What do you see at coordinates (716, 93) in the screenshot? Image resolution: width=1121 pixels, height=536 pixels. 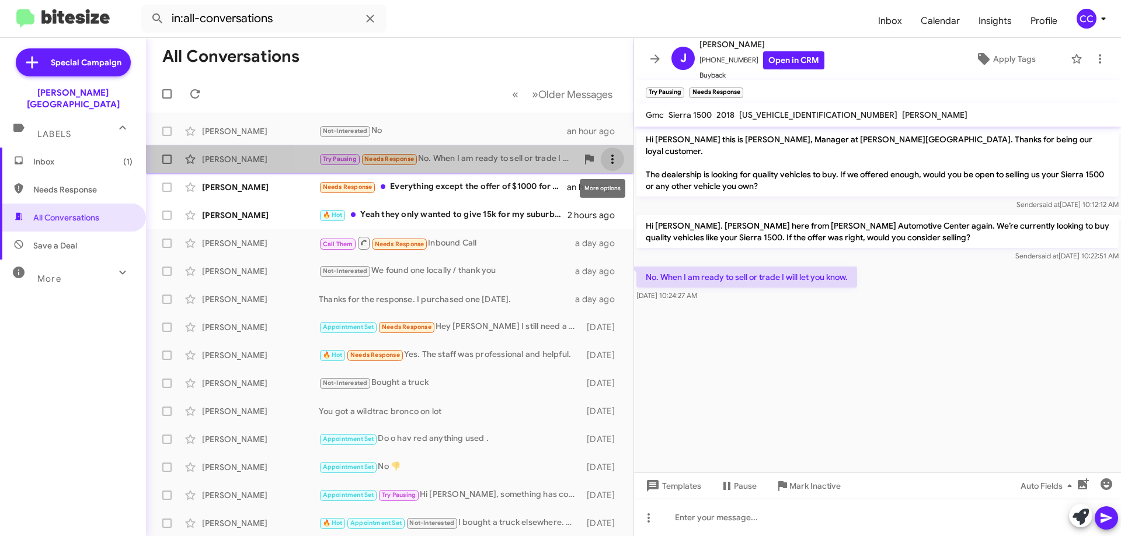 I see `small: Needs Response` at bounding box center [716, 93].